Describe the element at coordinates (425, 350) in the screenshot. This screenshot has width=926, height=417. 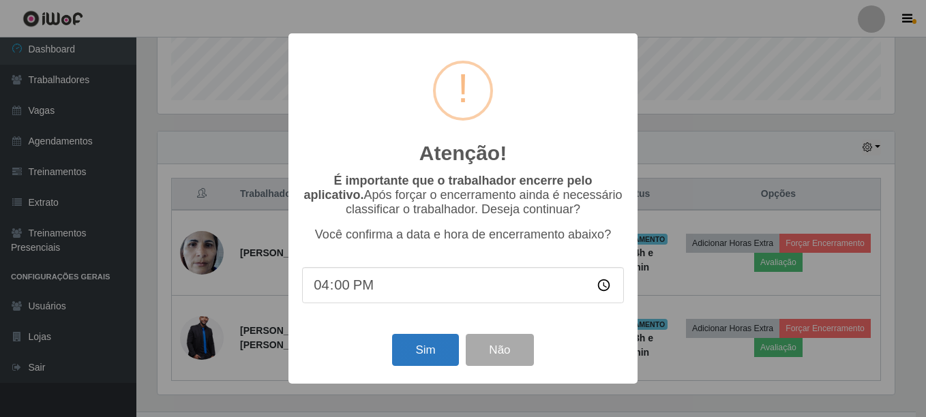
I see `button: Sim` at that location.